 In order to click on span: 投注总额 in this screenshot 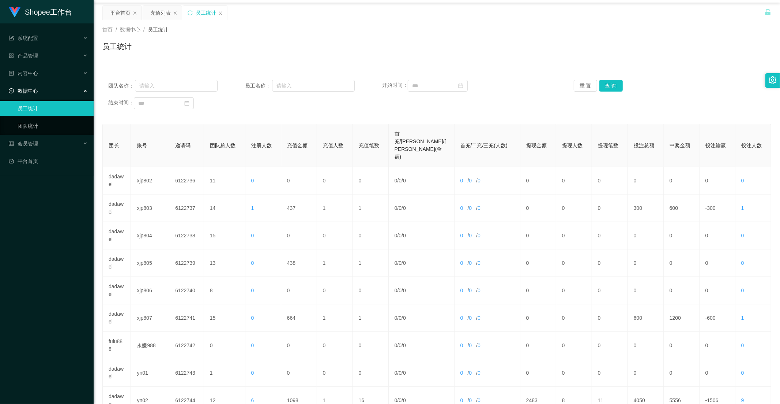, I will do `click(644, 145)`.